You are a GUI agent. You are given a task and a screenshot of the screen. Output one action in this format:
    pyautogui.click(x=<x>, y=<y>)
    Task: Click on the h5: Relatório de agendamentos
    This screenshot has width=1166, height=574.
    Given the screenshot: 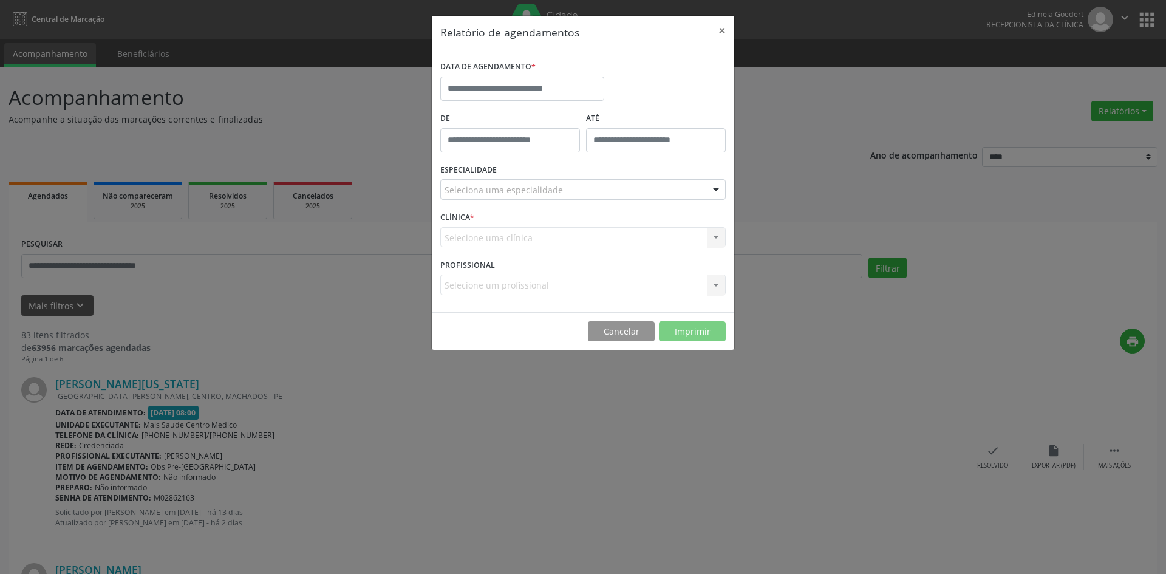 What is the action you would take?
    pyautogui.click(x=509, y=32)
    